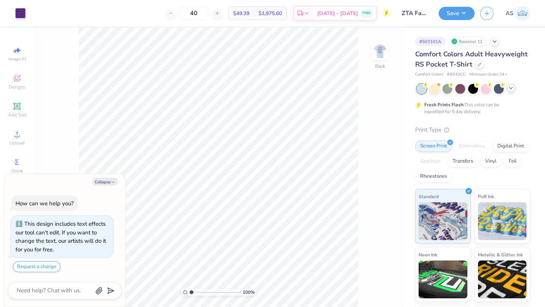 The width and height of the screenshot is (545, 307). What do you see at coordinates (105, 182) in the screenshot?
I see `button: Collapse` at bounding box center [105, 182].